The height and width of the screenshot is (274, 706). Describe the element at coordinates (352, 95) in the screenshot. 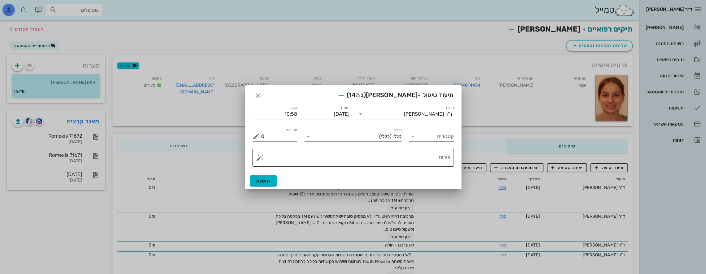

I see `span: 14` at that location.